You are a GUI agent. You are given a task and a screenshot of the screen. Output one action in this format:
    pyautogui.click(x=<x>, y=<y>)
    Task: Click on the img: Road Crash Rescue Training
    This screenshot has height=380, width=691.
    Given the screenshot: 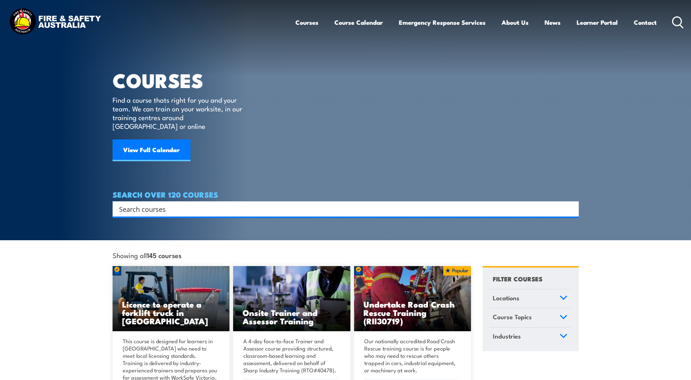 What is the action you would take?
    pyautogui.click(x=413, y=299)
    